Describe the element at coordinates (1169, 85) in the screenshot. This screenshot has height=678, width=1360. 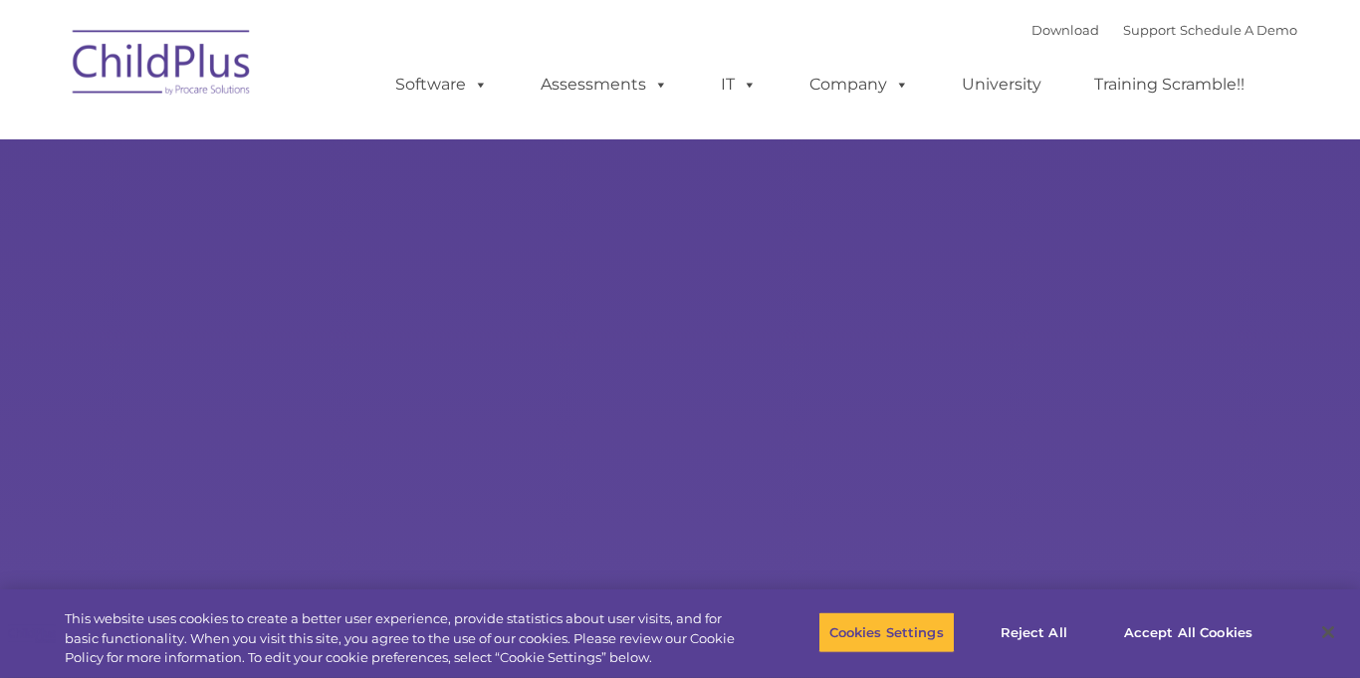
I see `a: Training Scramble!!` at that location.